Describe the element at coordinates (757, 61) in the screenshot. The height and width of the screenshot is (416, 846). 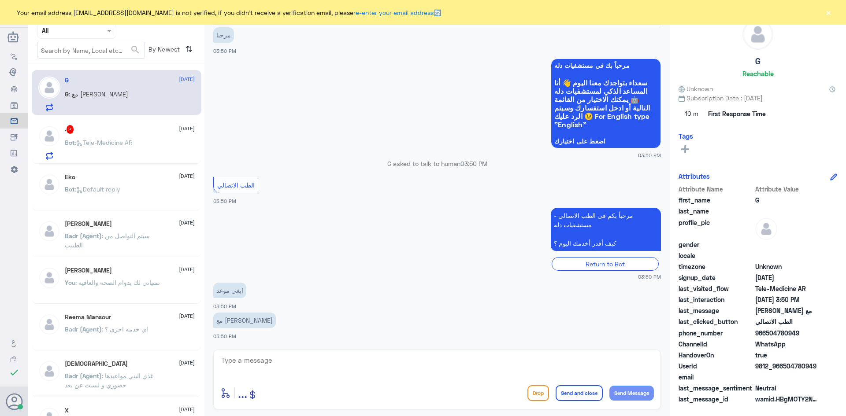
I see `h5: G` at that location.